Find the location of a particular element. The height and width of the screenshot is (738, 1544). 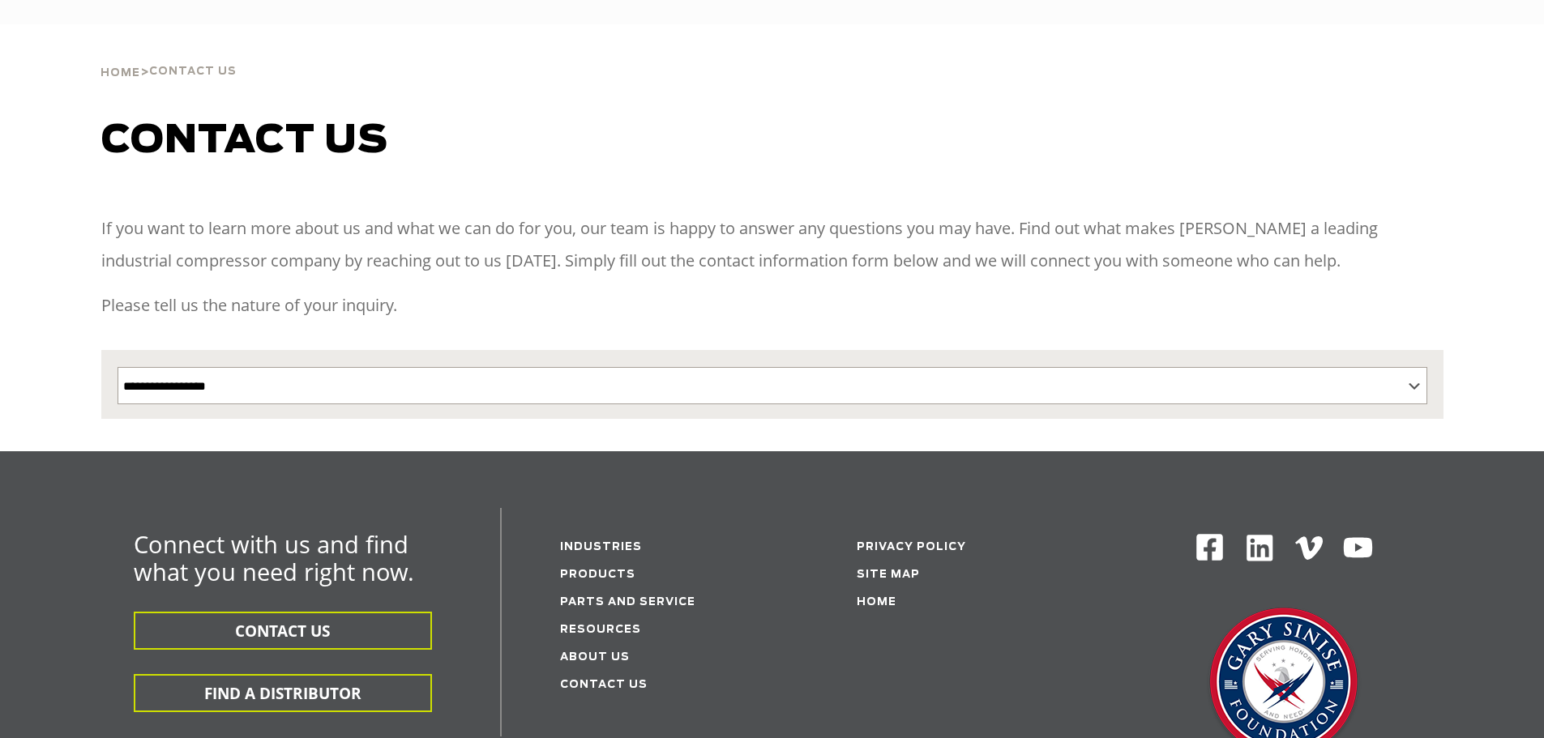

a: Industries is located at coordinates (600, 547).